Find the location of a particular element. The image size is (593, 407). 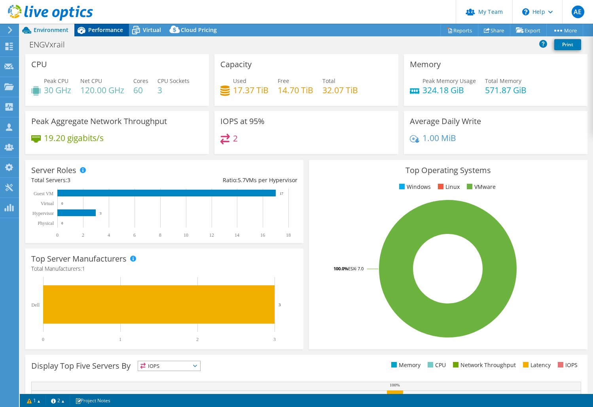

h4: 2 is located at coordinates (235, 138).